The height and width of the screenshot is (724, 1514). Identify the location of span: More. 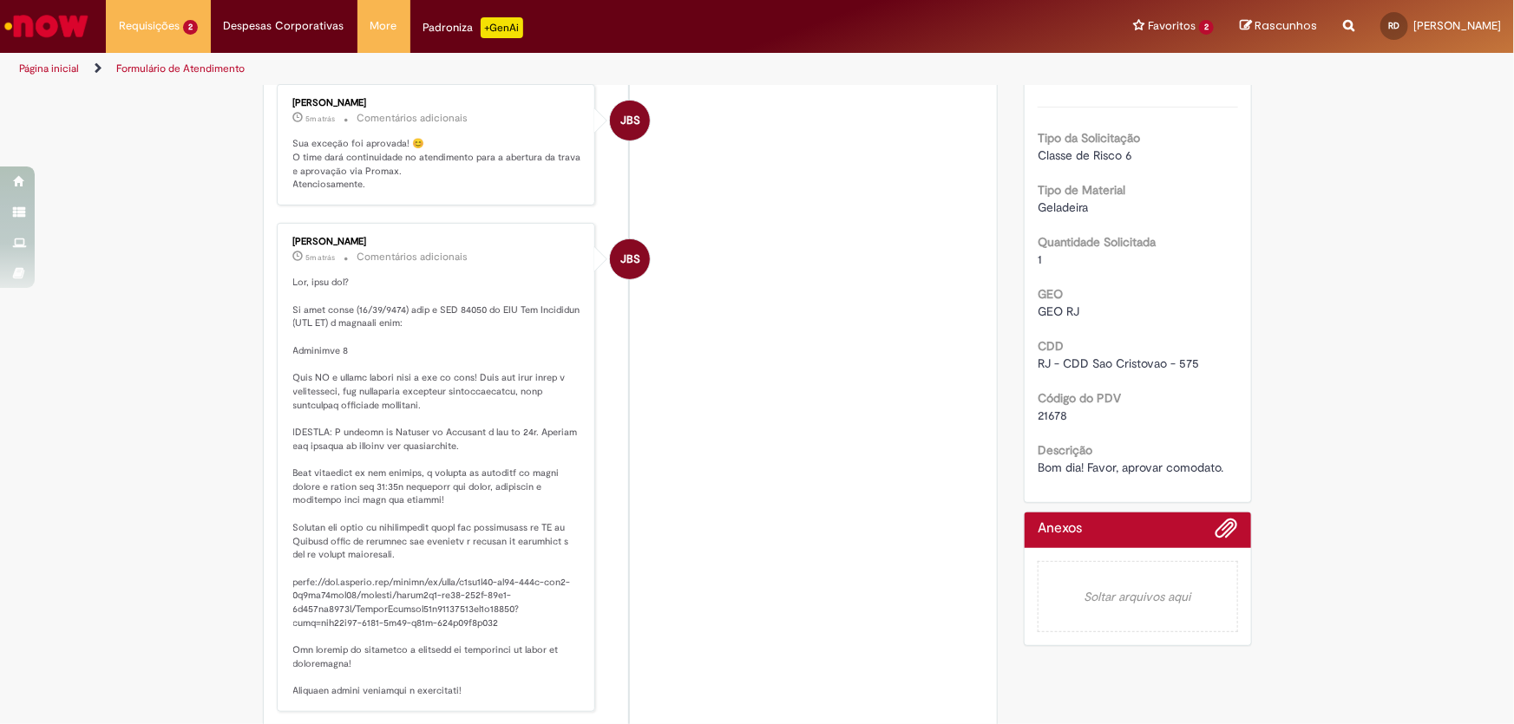
(384, 26).